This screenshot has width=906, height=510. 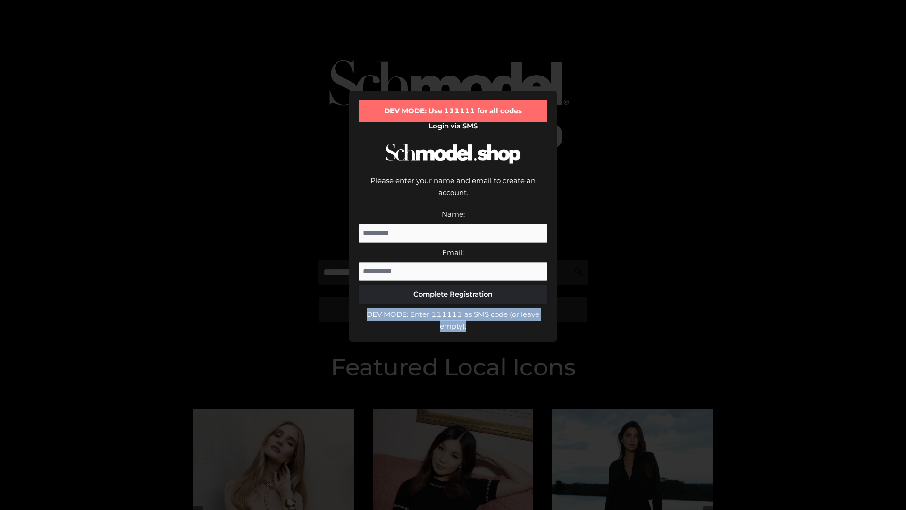 What do you see at coordinates (453, 126) in the screenshot?
I see `h2: Login via SMS` at bounding box center [453, 126].